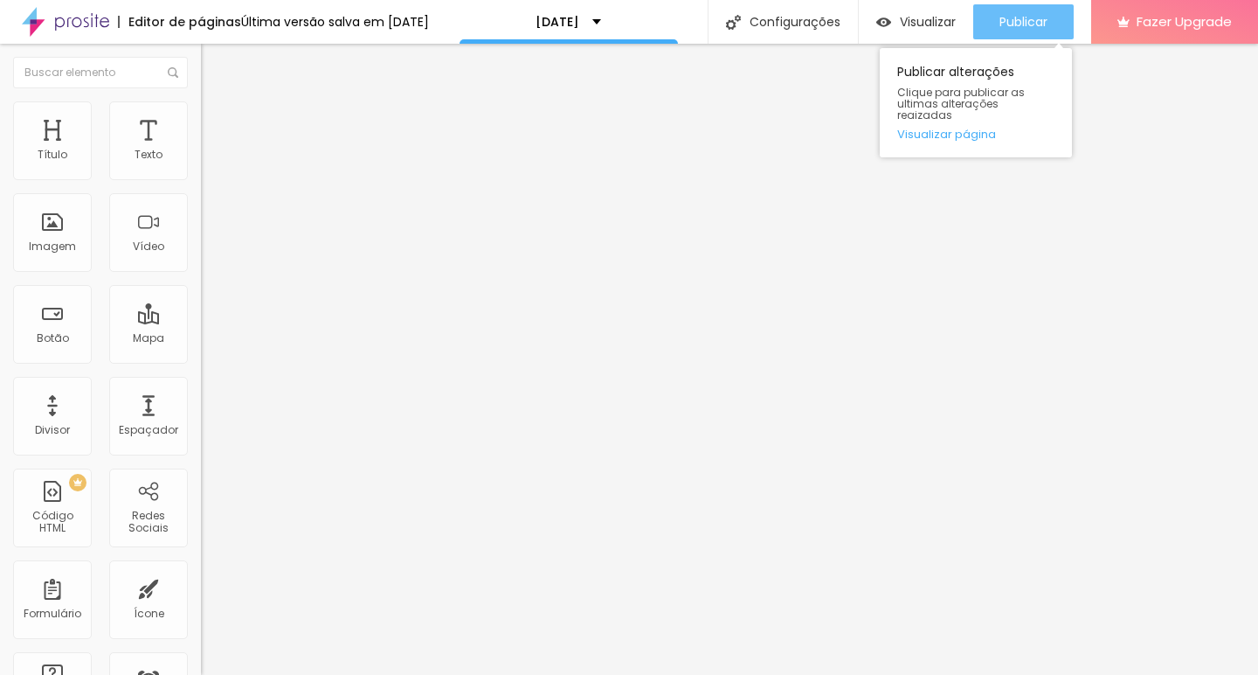 The image size is (1258, 675). I want to click on div: Imagem, so click(52, 246).